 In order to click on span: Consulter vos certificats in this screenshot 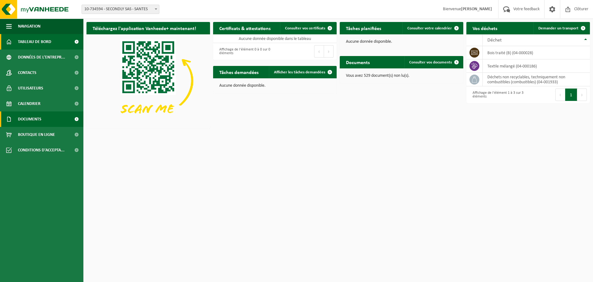, I will do `click(305, 28)`.